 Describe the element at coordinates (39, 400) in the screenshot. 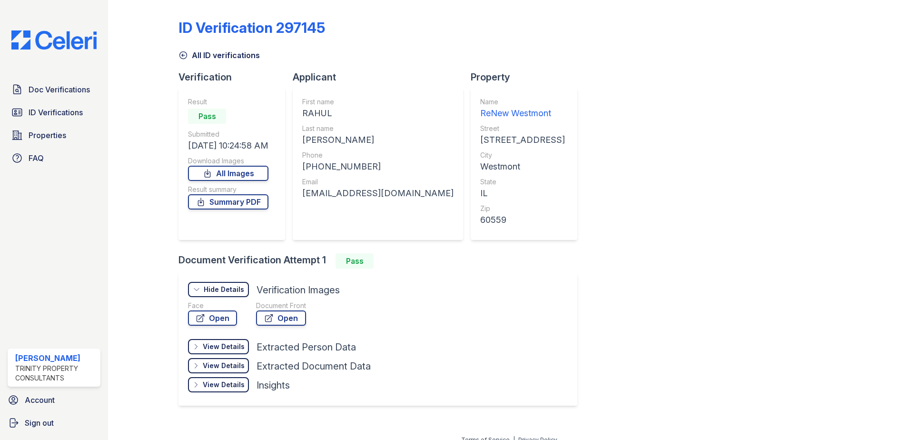

I see `span: Account` at that location.